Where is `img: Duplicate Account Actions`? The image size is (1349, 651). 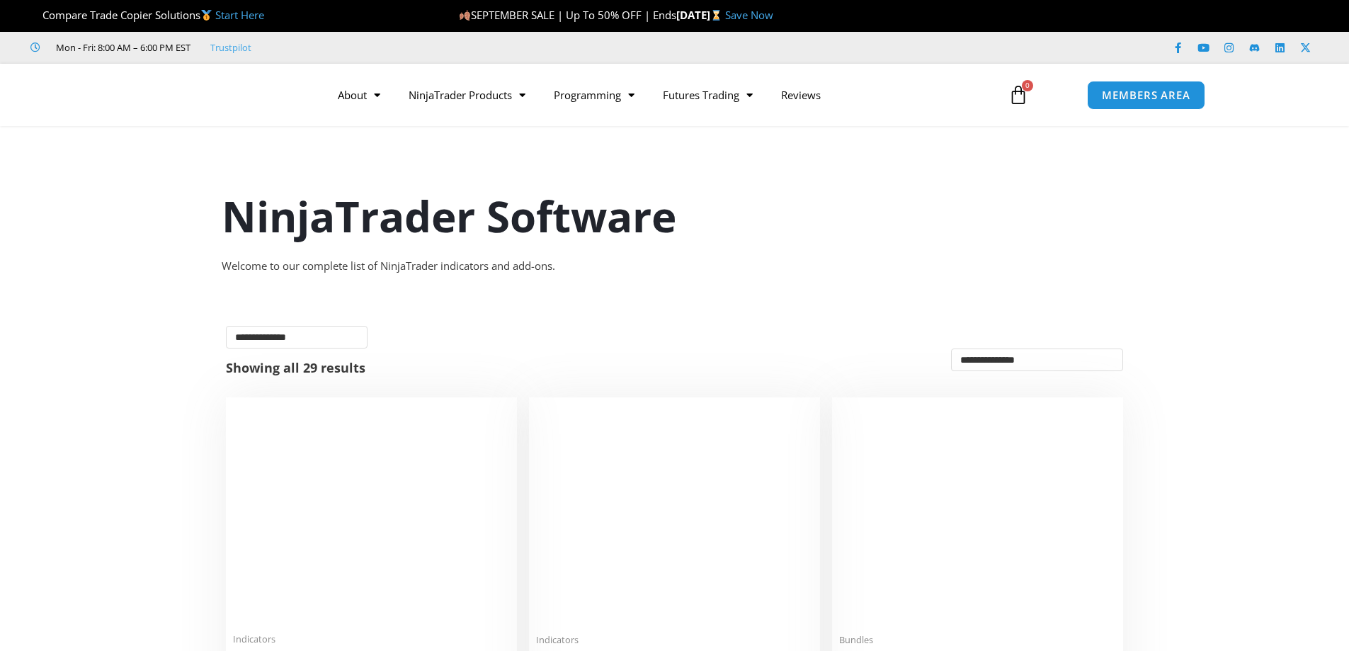
img: Duplicate Account Actions is located at coordinates (371, 514).